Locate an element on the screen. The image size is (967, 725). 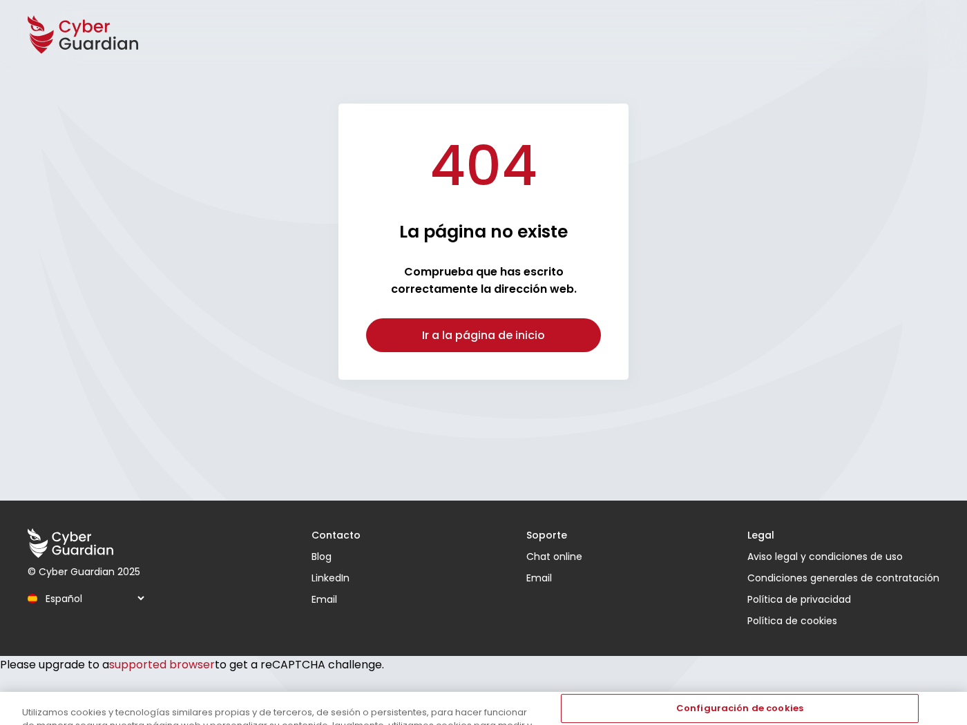
p: © Cyber Guardian 2025 is located at coordinates (87, 572).